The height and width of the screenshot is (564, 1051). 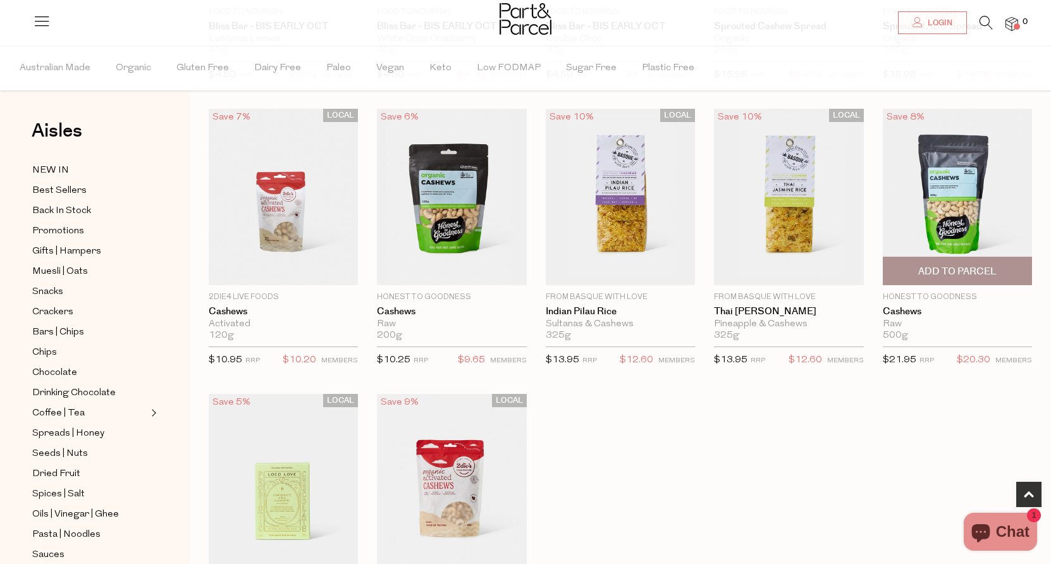 What do you see at coordinates (283, 297) in the screenshot?
I see `p: 2Die4 Live Foods` at bounding box center [283, 297].